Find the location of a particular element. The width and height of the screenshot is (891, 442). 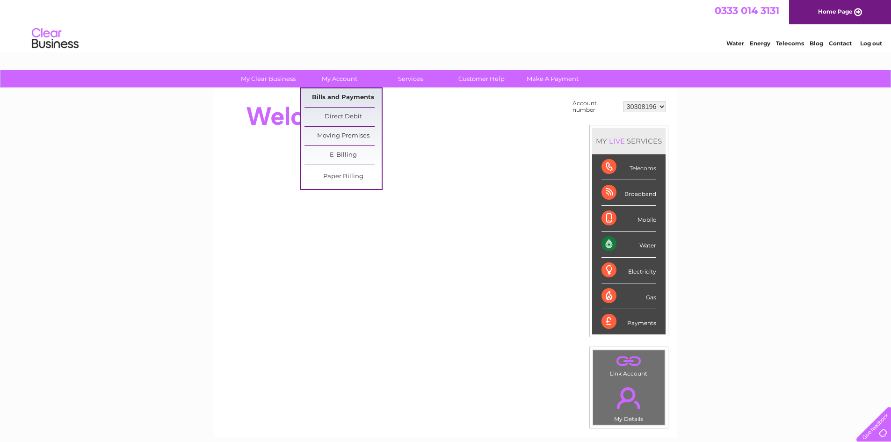

span: 0333 014 3131 is located at coordinates (747, 10).